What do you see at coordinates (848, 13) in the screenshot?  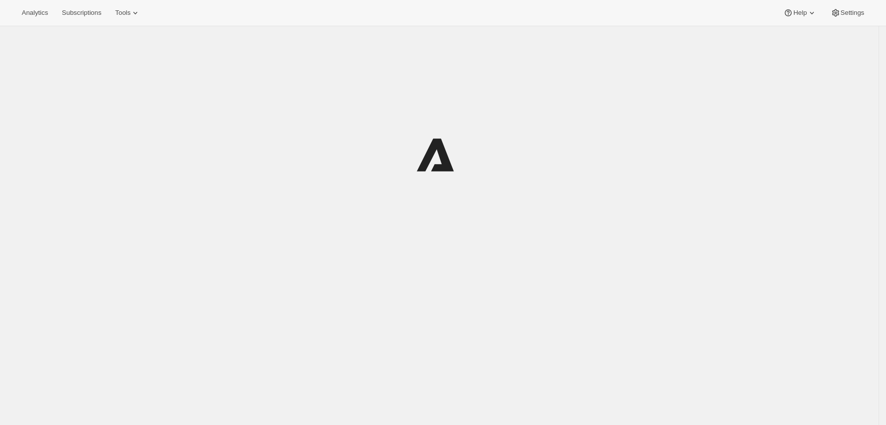 I see `button: Settings` at bounding box center [848, 13].